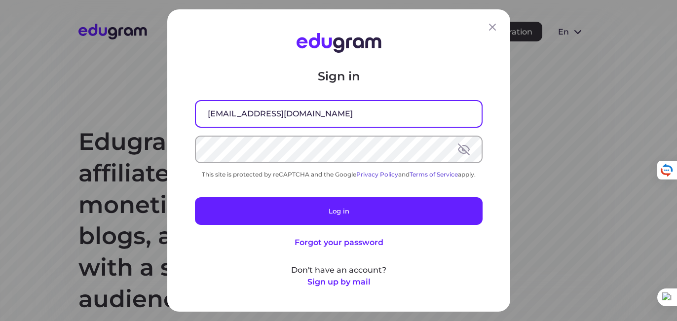 Image resolution: width=677 pixels, height=321 pixels. Describe the element at coordinates (339, 243) in the screenshot. I see `button: Forgot your password` at that location.